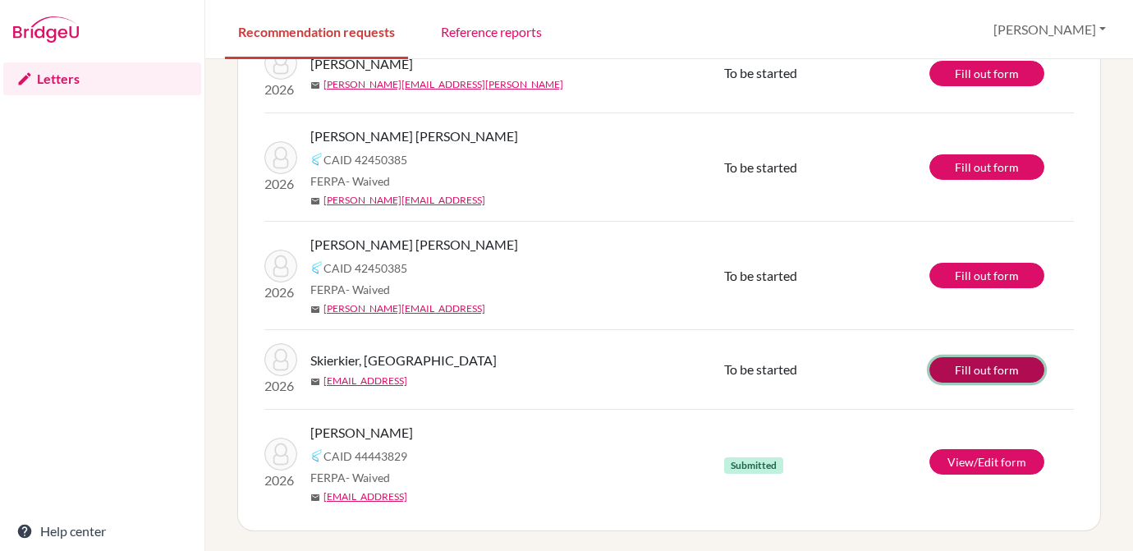  What do you see at coordinates (281, 360) in the screenshot?
I see `img: Skierkier, Nazareth` at bounding box center [281, 360].